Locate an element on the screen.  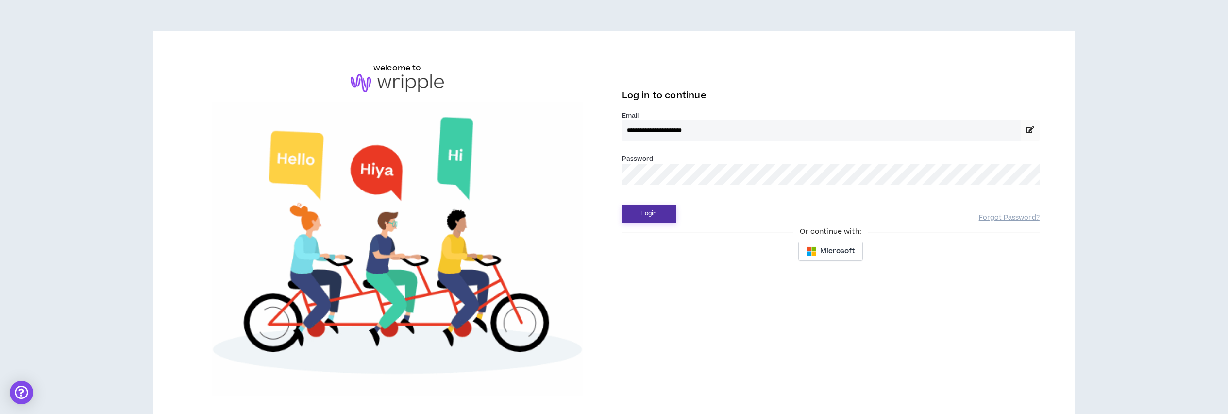
label: Password is located at coordinates (638, 159).